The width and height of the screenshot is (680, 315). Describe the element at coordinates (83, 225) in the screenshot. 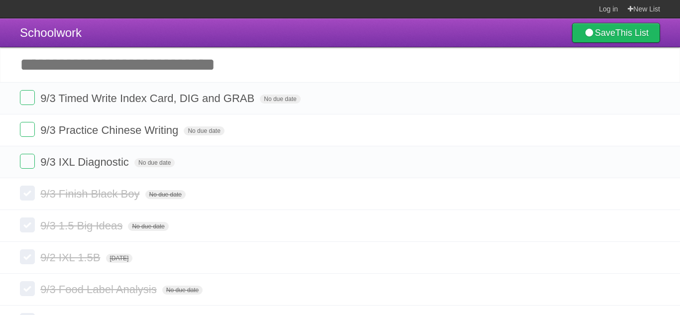

I see `span: 9/3 1.5 Big Ideas` at that location.